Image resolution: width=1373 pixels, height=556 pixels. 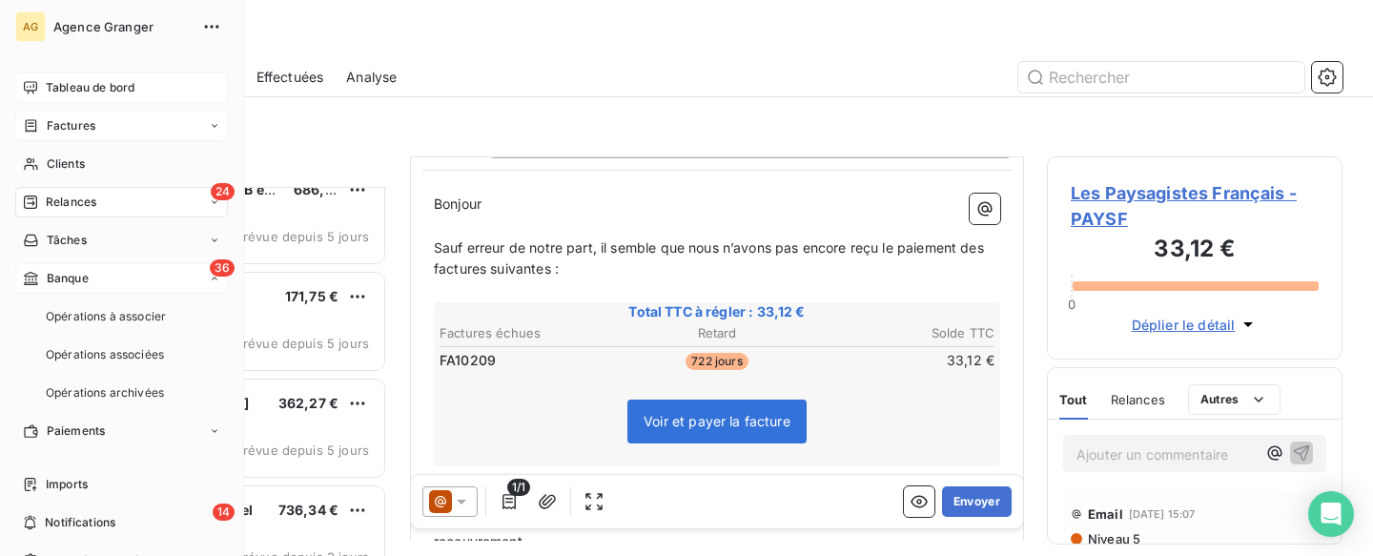 What do you see at coordinates (1195, 251) in the screenshot?
I see `h3: 33,12 €` at bounding box center [1195, 251].